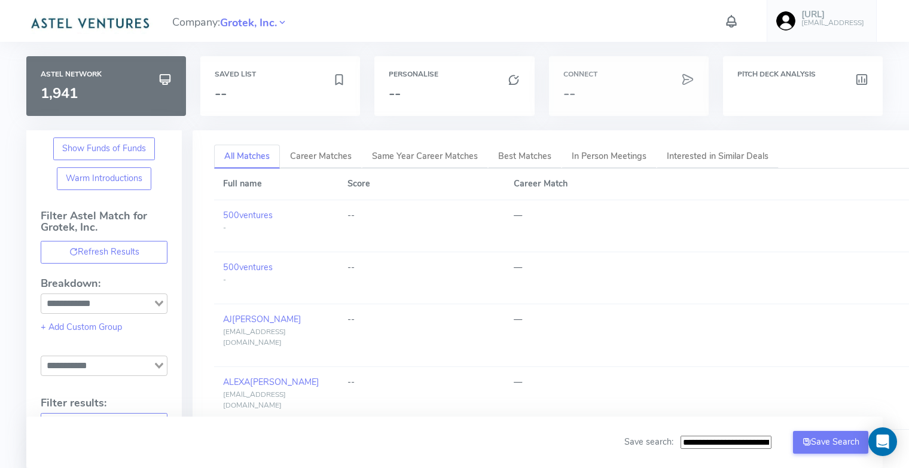  Describe the element at coordinates (248, 23) in the screenshot. I see `span: Grotek, Inc.` at that location.